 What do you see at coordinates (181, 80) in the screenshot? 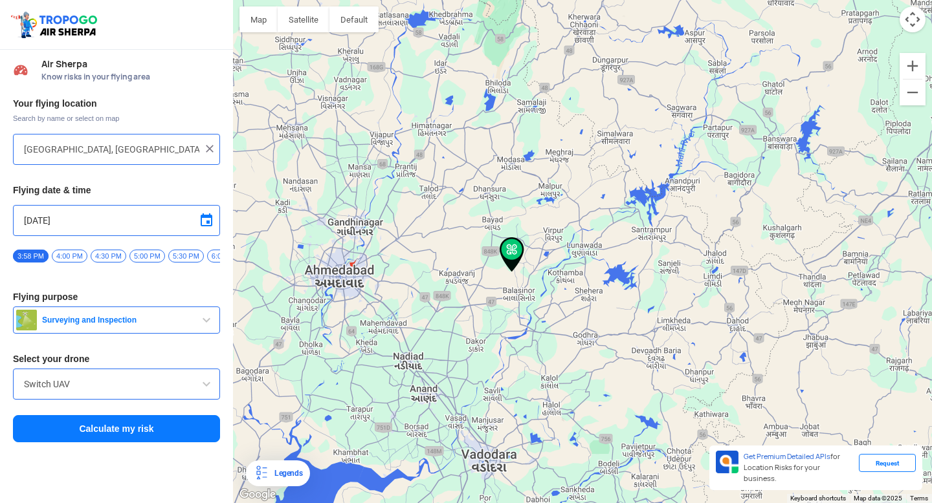
I see `div: Keywords by Traffic` at bounding box center [181, 80].